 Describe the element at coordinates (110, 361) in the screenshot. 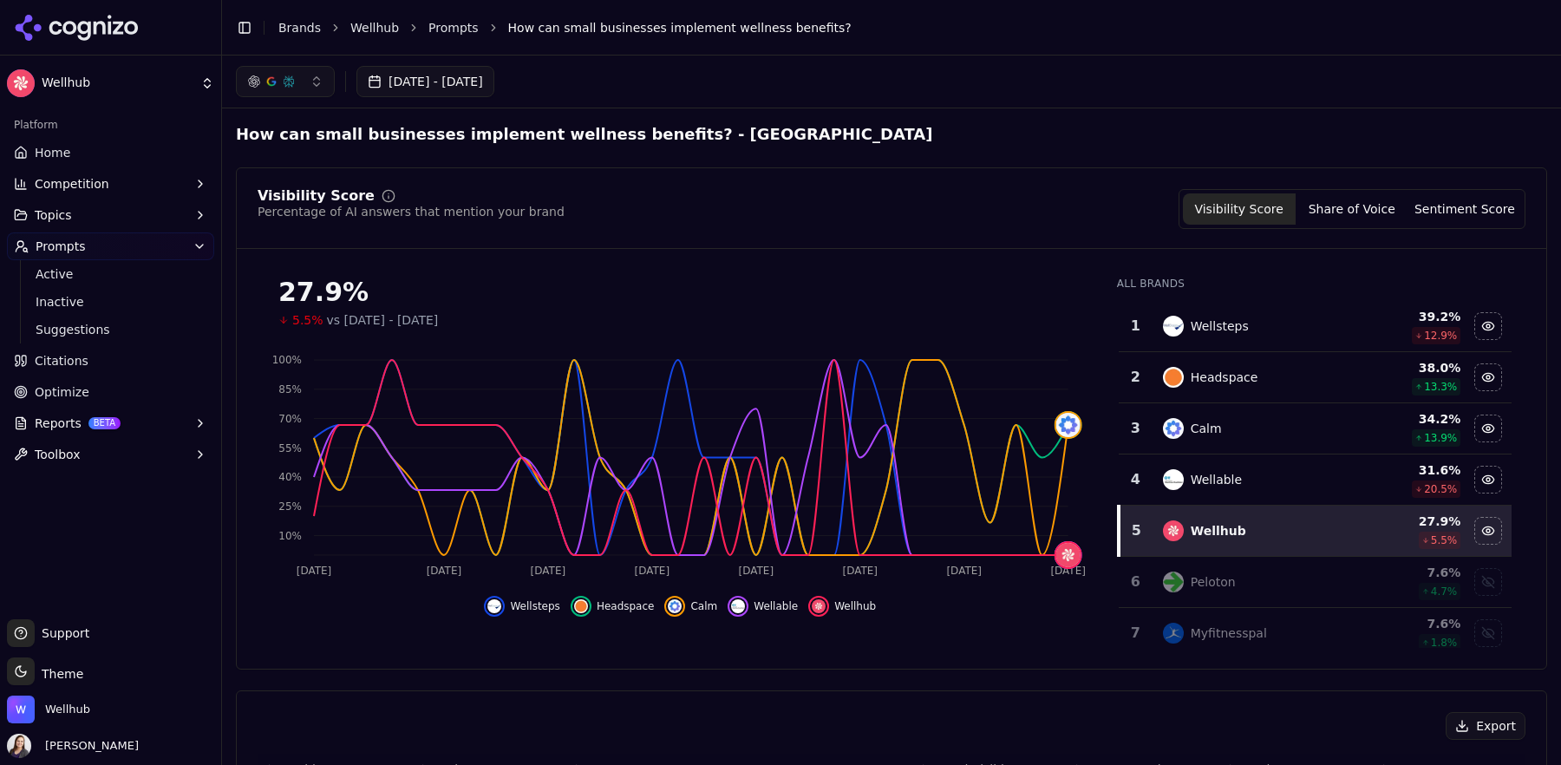

I see `a: Citations` at that location.